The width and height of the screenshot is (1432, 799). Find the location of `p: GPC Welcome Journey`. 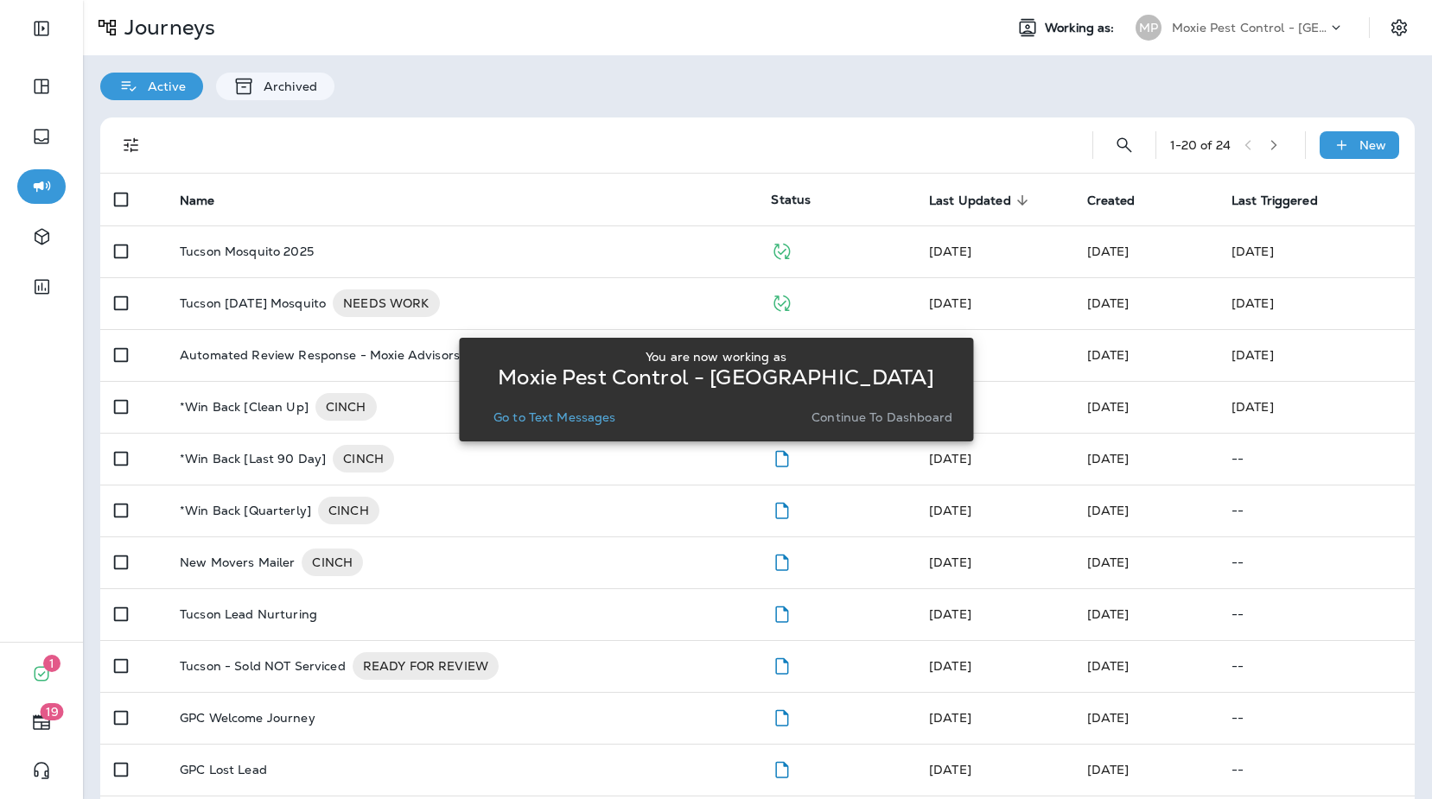

p: GPC Welcome Journey is located at coordinates (247, 718).